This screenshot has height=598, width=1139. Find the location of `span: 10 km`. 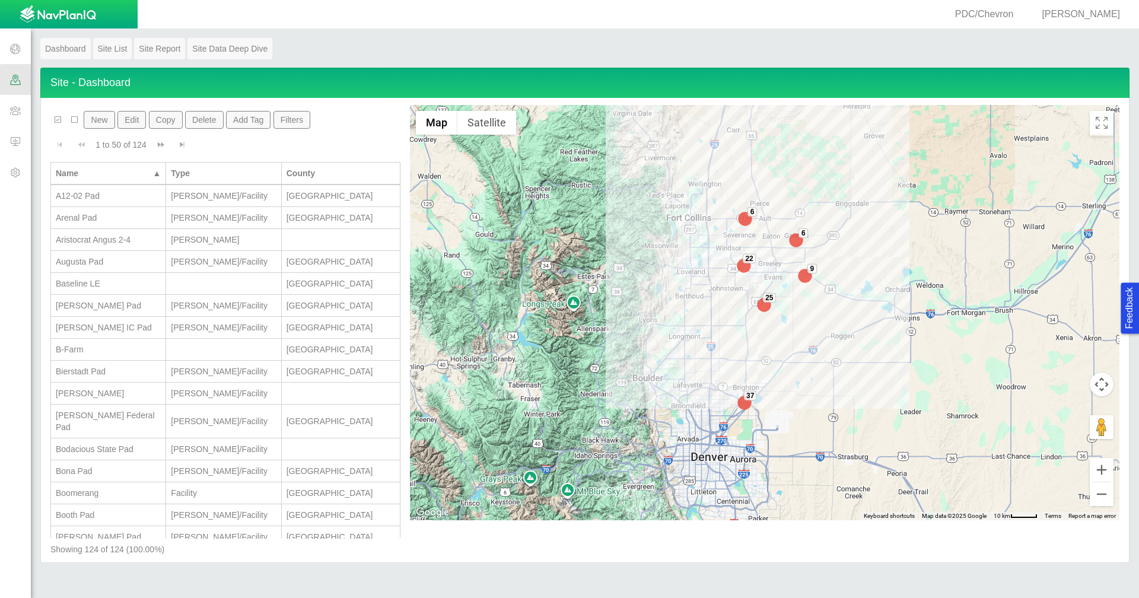

span: 10 km is located at coordinates (1002, 516).